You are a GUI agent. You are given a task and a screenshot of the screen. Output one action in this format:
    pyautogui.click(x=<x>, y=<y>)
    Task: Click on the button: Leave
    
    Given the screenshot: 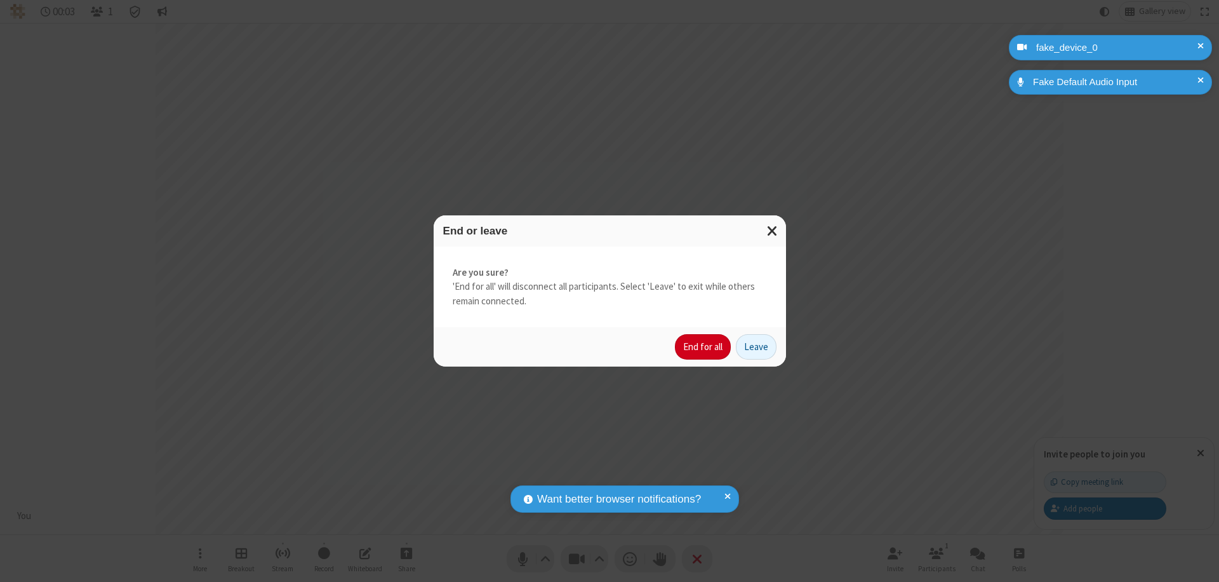 What is the action you would take?
    pyautogui.click(x=756, y=347)
    